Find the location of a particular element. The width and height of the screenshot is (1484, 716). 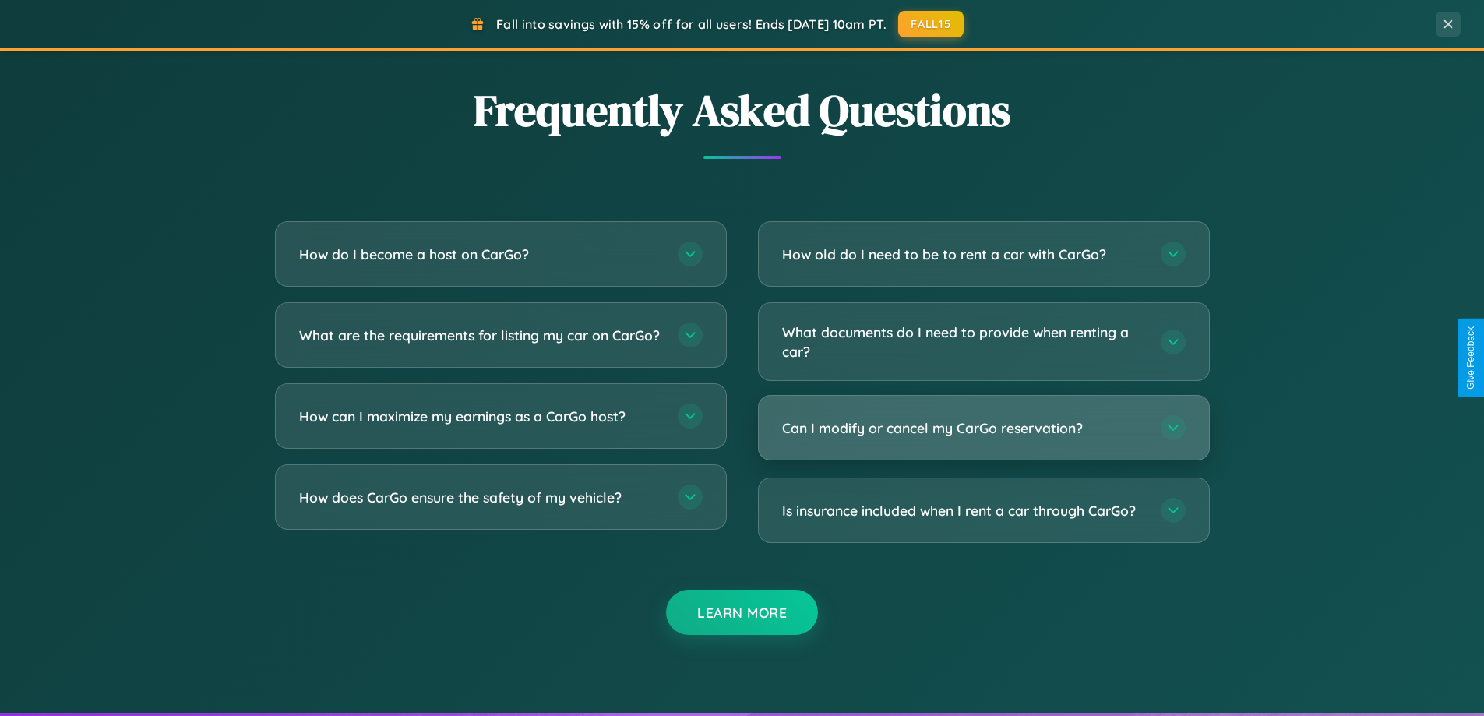

div: Give Feedback is located at coordinates (1471, 358).